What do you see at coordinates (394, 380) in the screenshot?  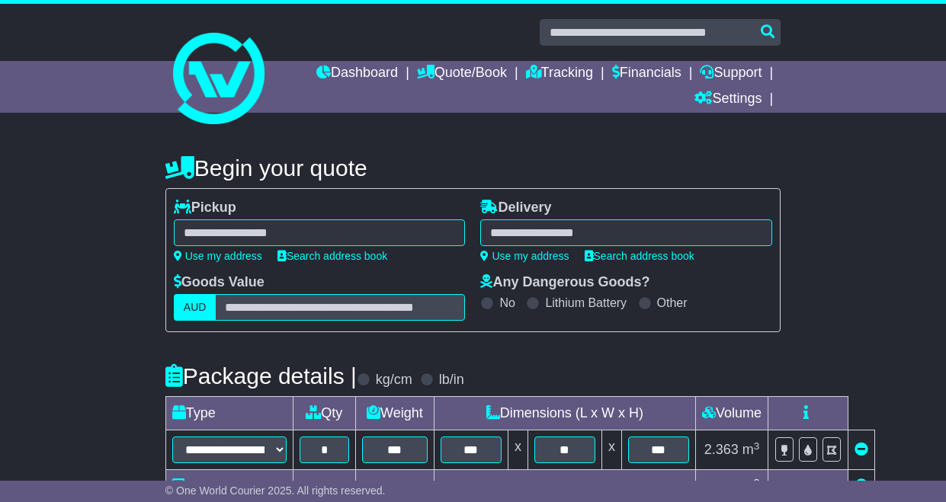 I see `label: kg/cm` at bounding box center [394, 380].